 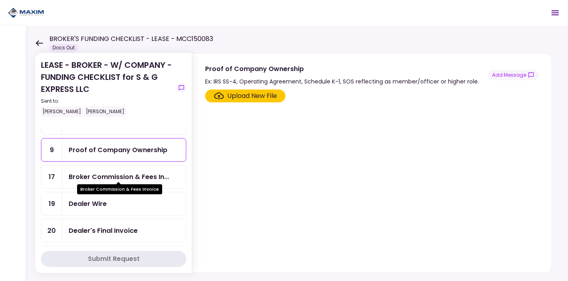 What do you see at coordinates (107, 101) in the screenshot?
I see `div: Sent to:` at bounding box center [107, 101].